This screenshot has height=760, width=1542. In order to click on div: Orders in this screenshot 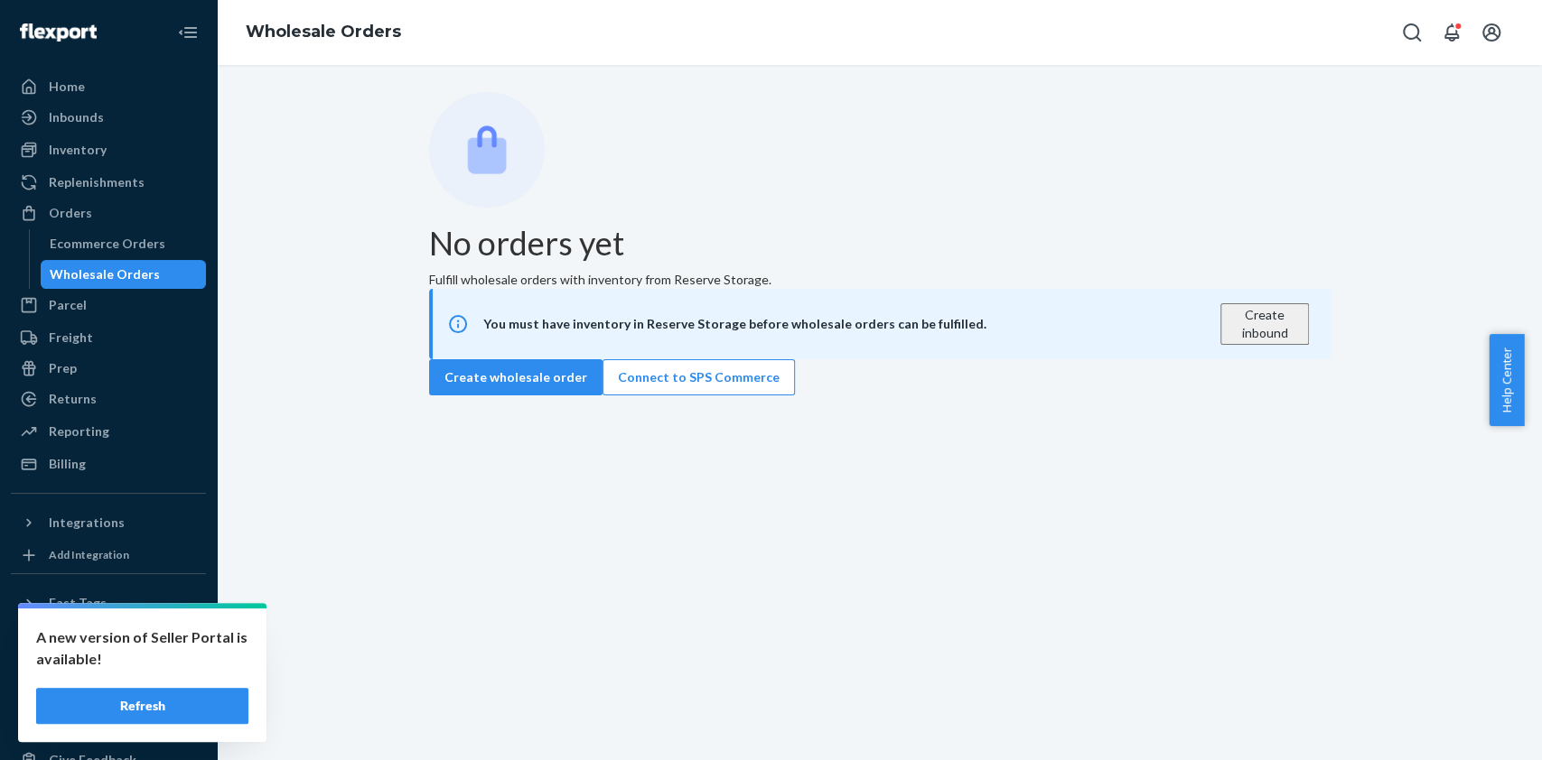, I will do `click(70, 213)`.